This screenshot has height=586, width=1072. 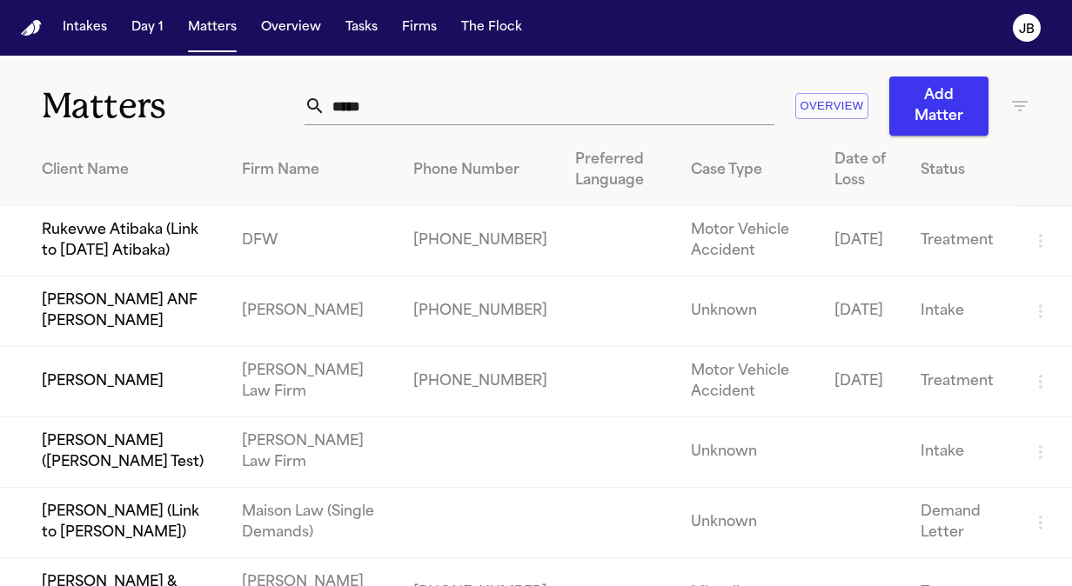 What do you see at coordinates (618, 170) in the screenshot?
I see `div: Preferred Language` at bounding box center [618, 170].